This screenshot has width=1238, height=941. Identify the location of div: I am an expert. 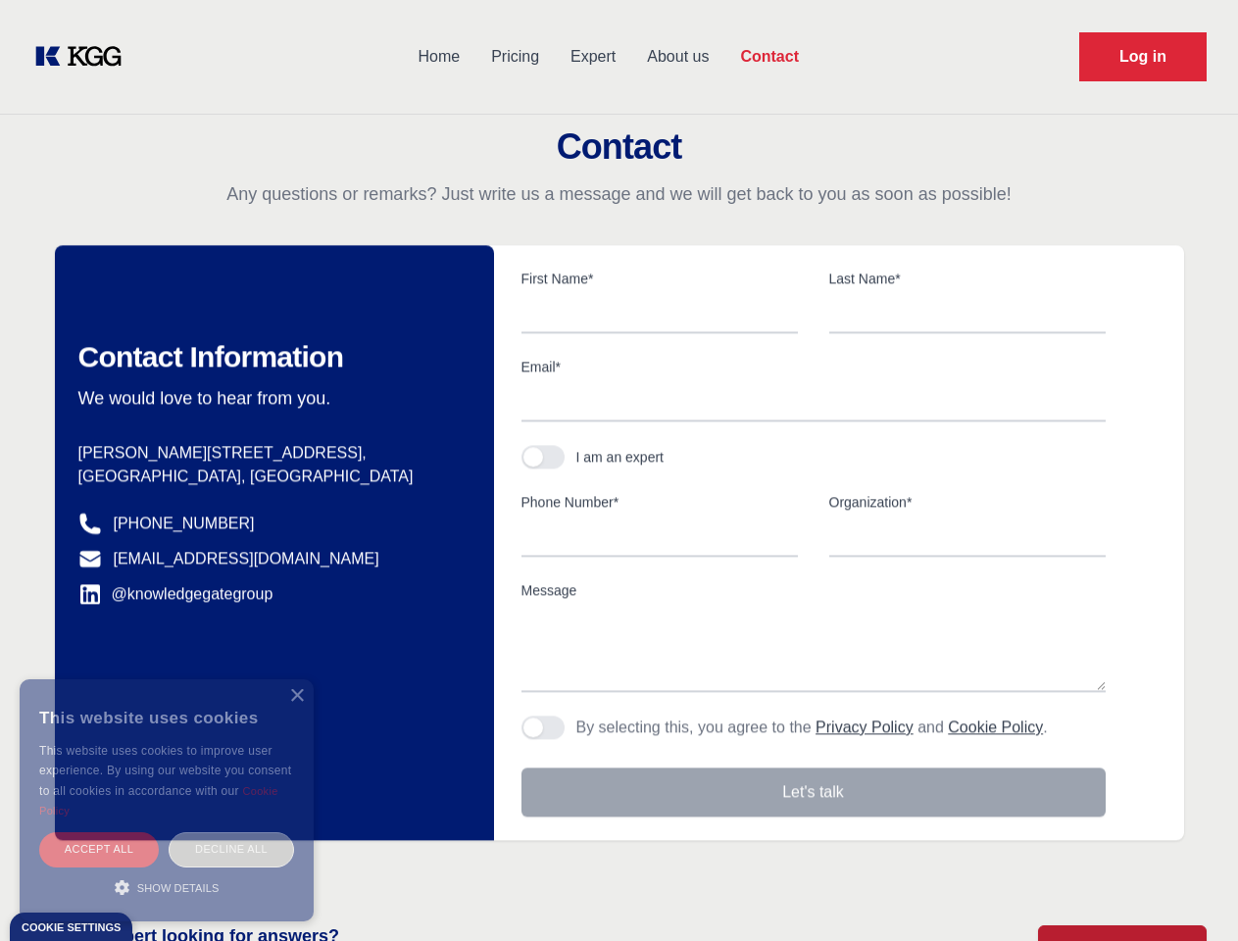
(621, 457).